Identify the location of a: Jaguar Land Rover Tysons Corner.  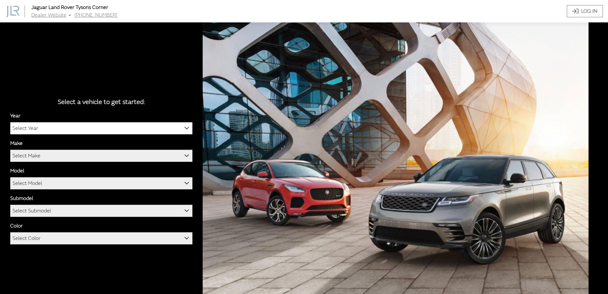
(70, 7).